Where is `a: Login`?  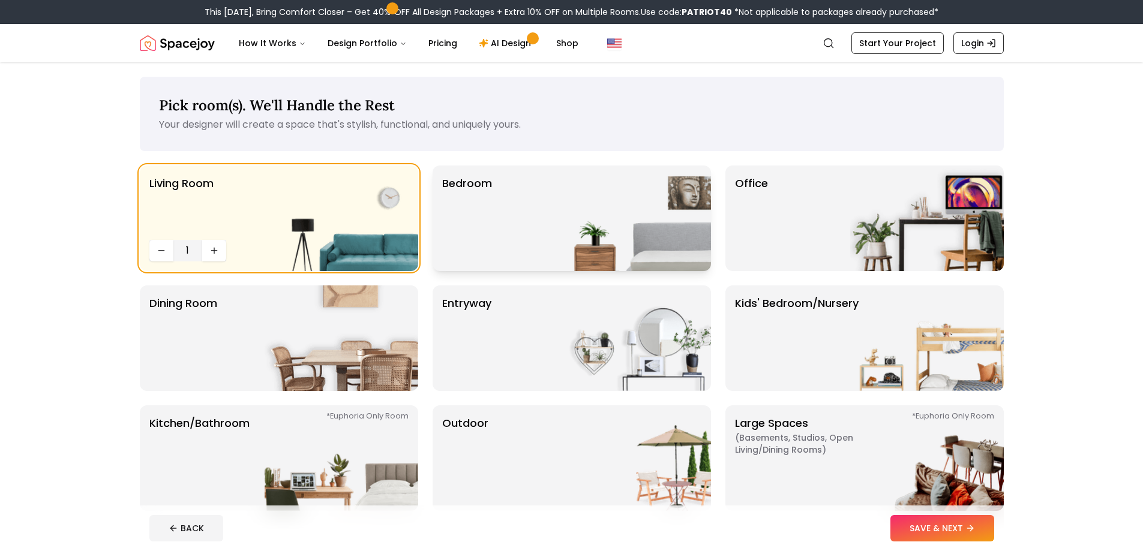
a: Login is located at coordinates (978, 43).